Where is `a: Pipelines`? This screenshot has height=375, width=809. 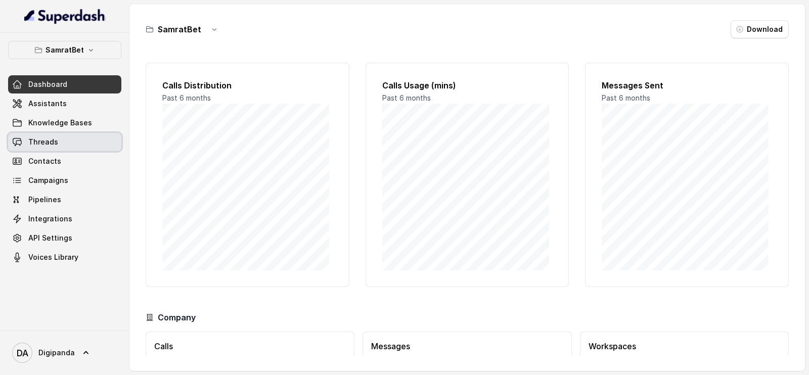
a: Pipelines is located at coordinates (65, 200).